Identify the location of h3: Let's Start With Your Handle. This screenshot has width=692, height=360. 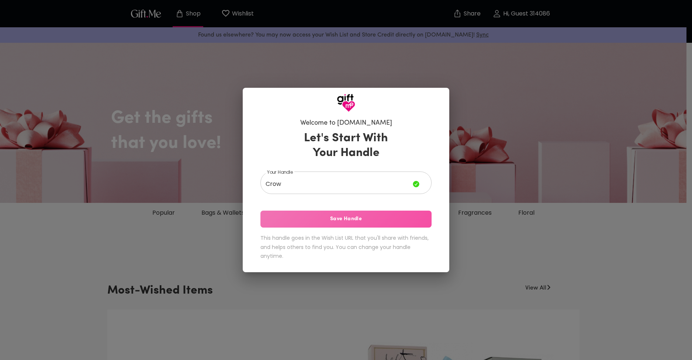
(346, 146).